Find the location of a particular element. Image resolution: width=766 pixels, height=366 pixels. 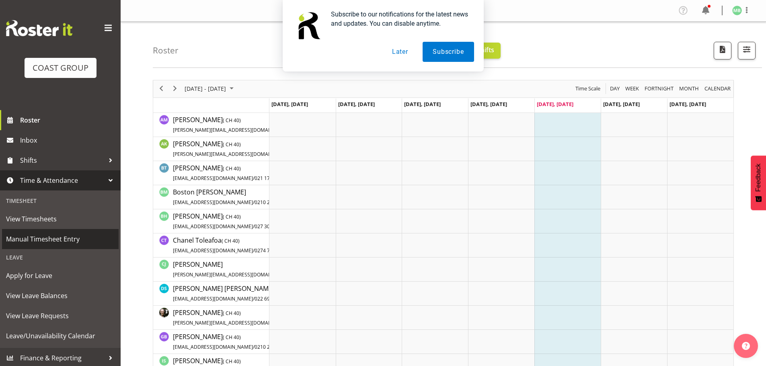

button: Timeline Day is located at coordinates (615, 88).